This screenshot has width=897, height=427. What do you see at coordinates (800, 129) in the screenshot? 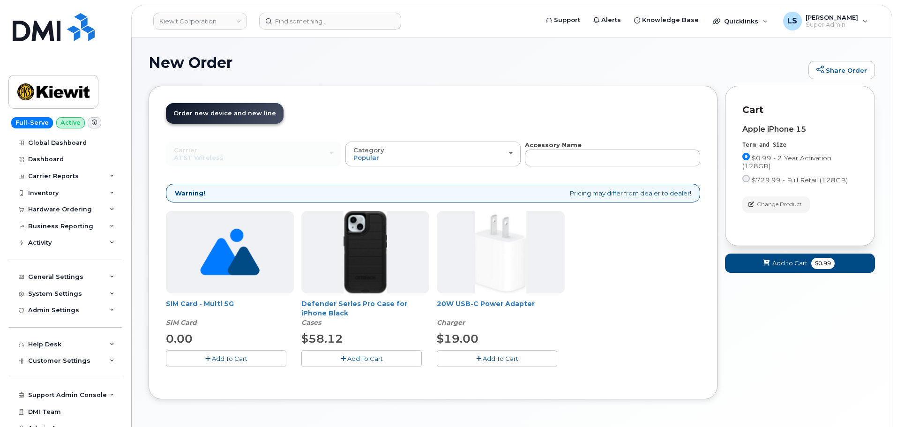
I see `div: Apple iPhone 15` at bounding box center [800, 129].